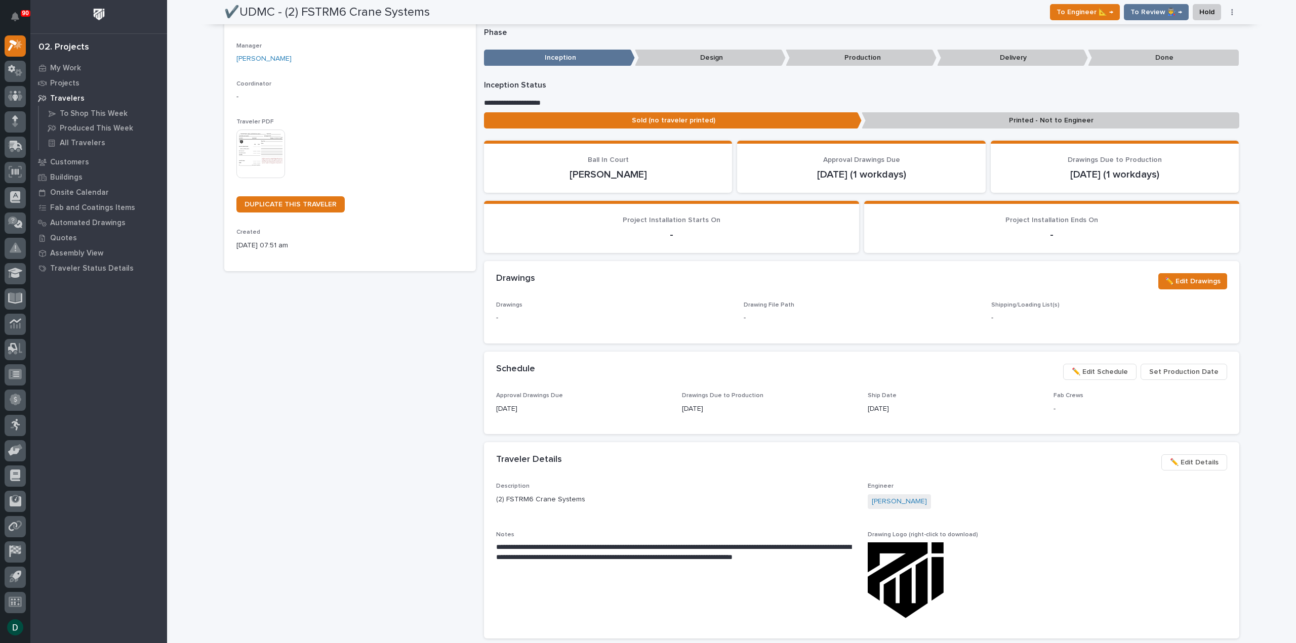 Image resolution: width=1296 pixels, height=643 pixels. I want to click on span: Notes, so click(505, 535).